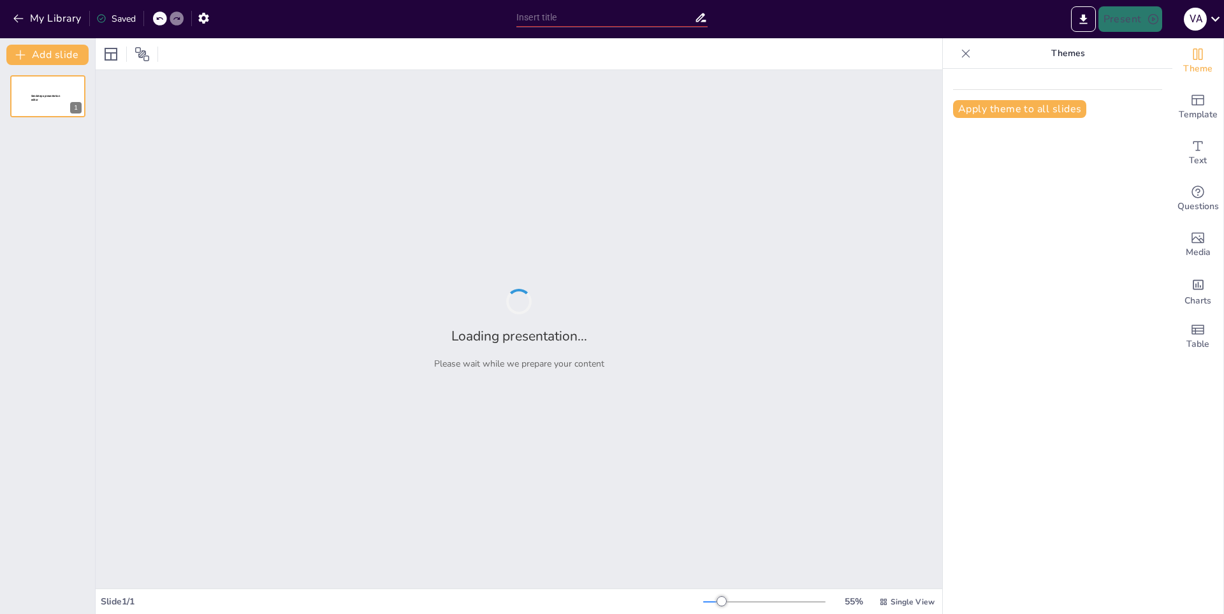 The height and width of the screenshot is (614, 1224). Describe the element at coordinates (854, 601) in the screenshot. I see `div: 55 %` at that location.